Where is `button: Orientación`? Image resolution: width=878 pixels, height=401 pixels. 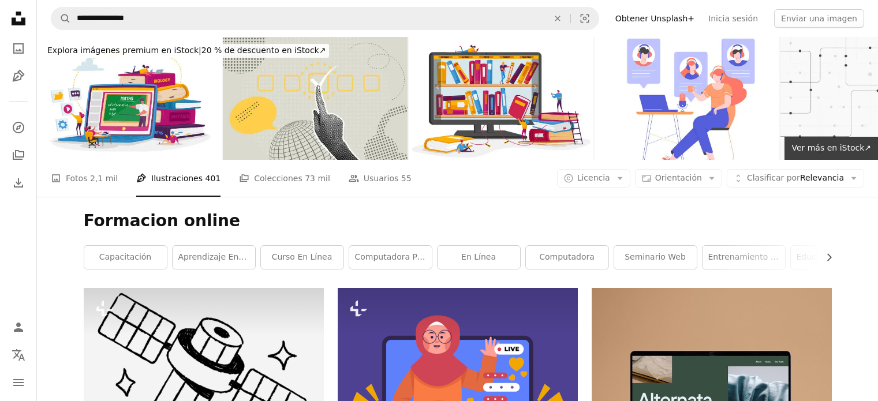 button: Orientación is located at coordinates (678, 178).